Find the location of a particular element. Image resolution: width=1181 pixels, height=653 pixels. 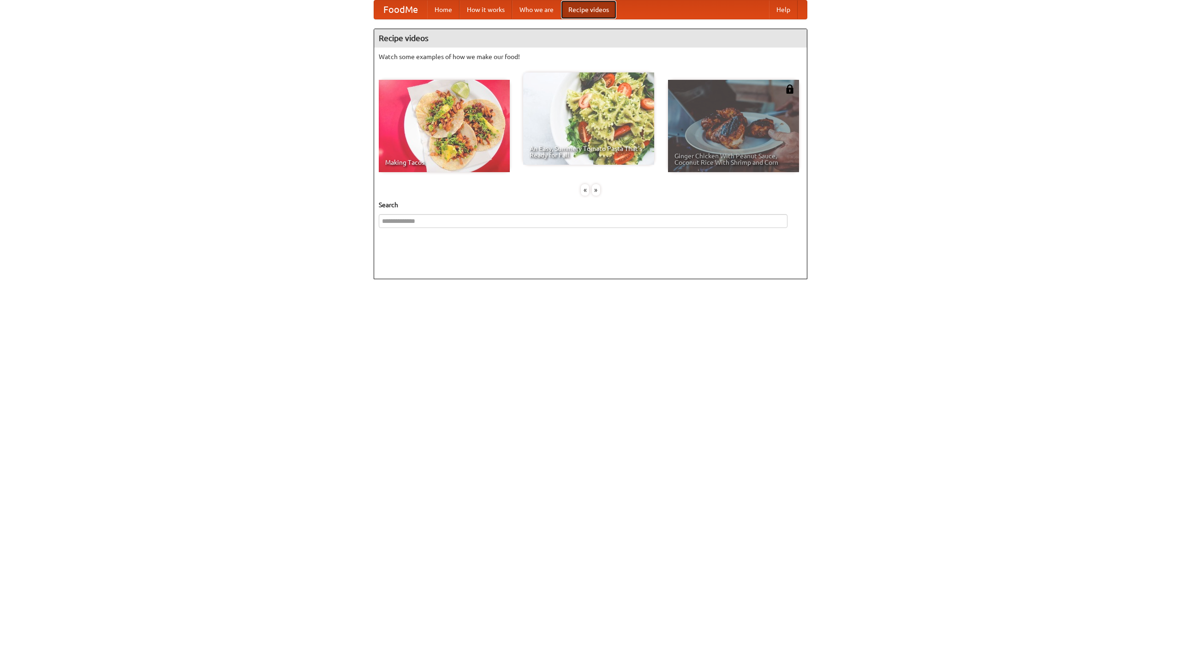

a: An Easy, Summery Tomato Pasta That's Ready for Fall is located at coordinates (588, 119).